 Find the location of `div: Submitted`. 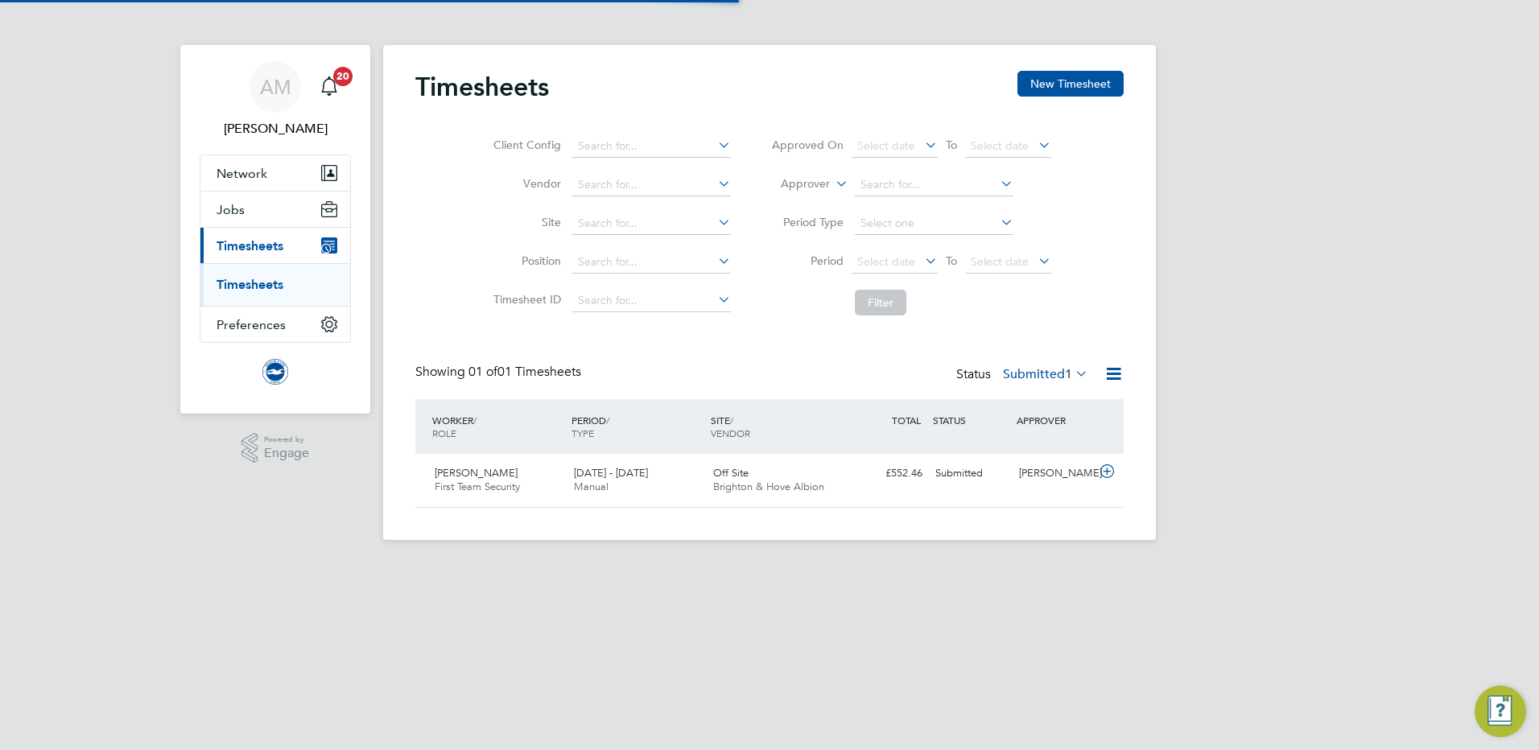

div: Submitted is located at coordinates (971, 473).